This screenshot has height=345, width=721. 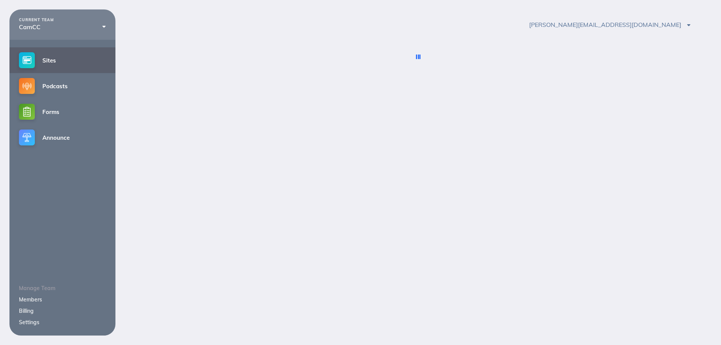 I want to click on img: sites-small@2x.png, so click(x=27, y=60).